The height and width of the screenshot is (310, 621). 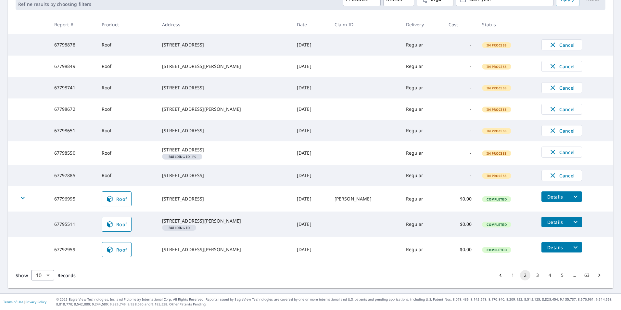 I want to click on a: Terms of Use, so click(x=13, y=302).